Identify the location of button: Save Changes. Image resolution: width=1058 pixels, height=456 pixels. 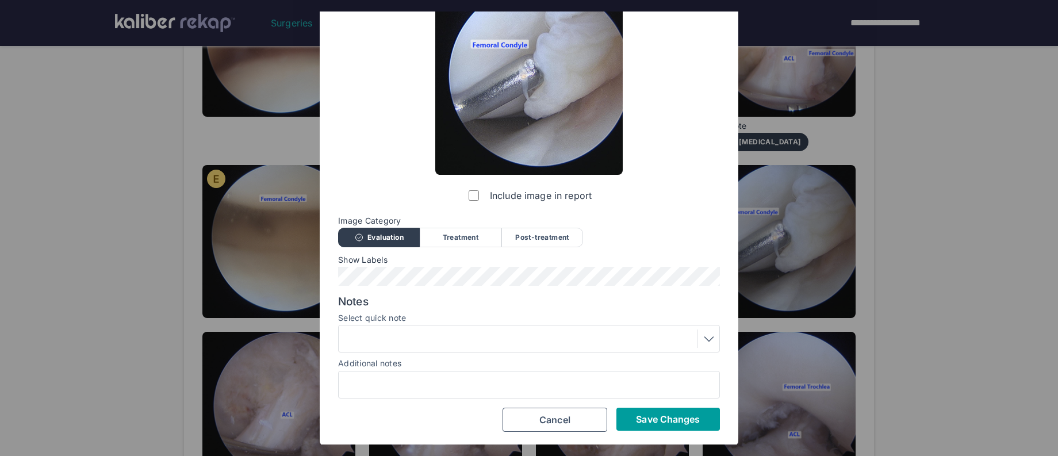
(668, 419).